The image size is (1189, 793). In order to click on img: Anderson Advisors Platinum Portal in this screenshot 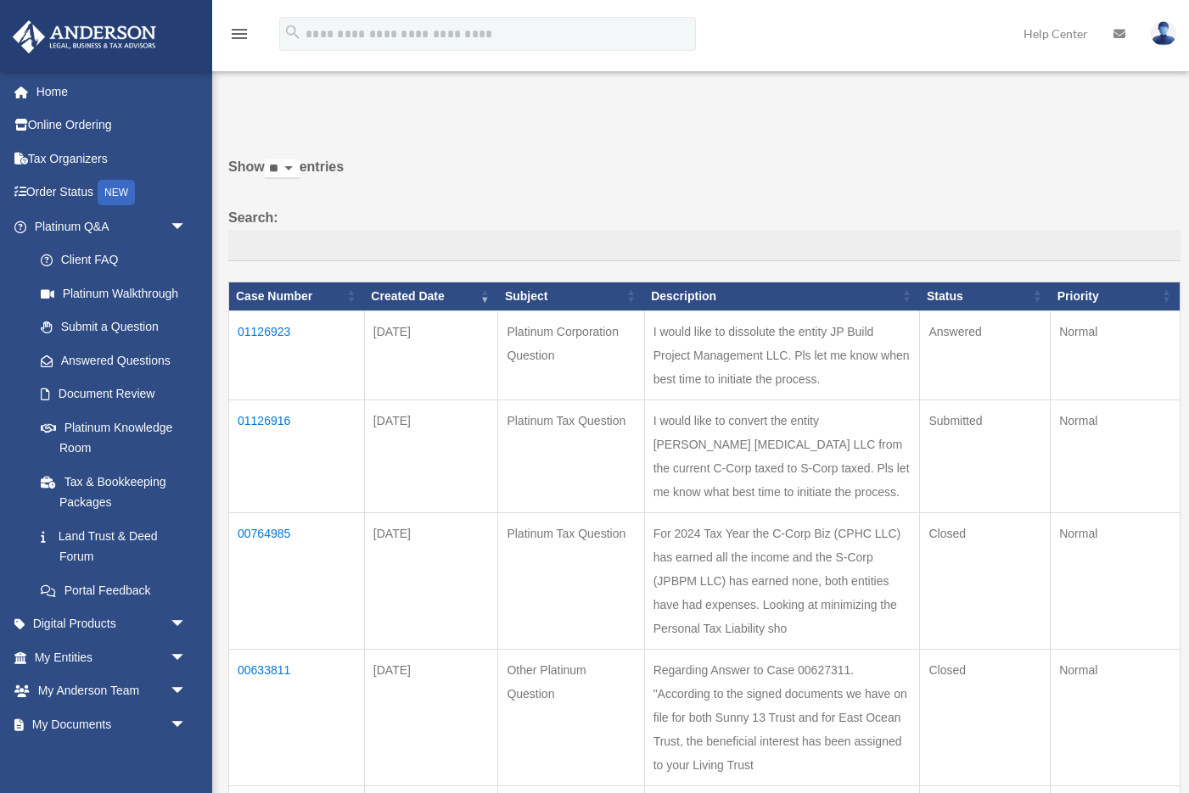, I will do `click(84, 36)`.